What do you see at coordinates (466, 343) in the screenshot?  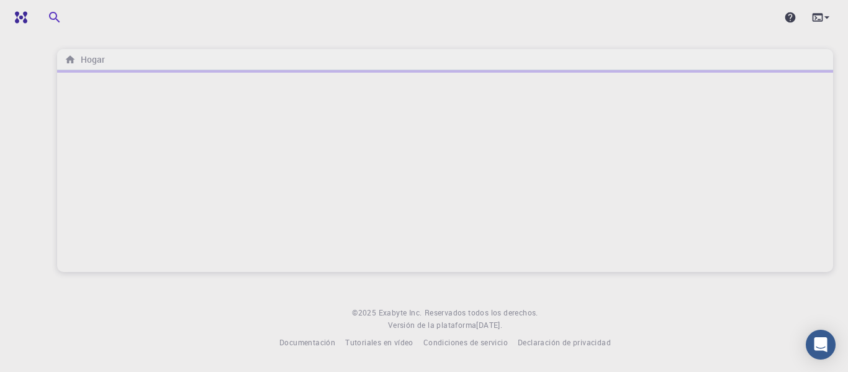 I see `a: Condiciones de servicio` at bounding box center [466, 343].